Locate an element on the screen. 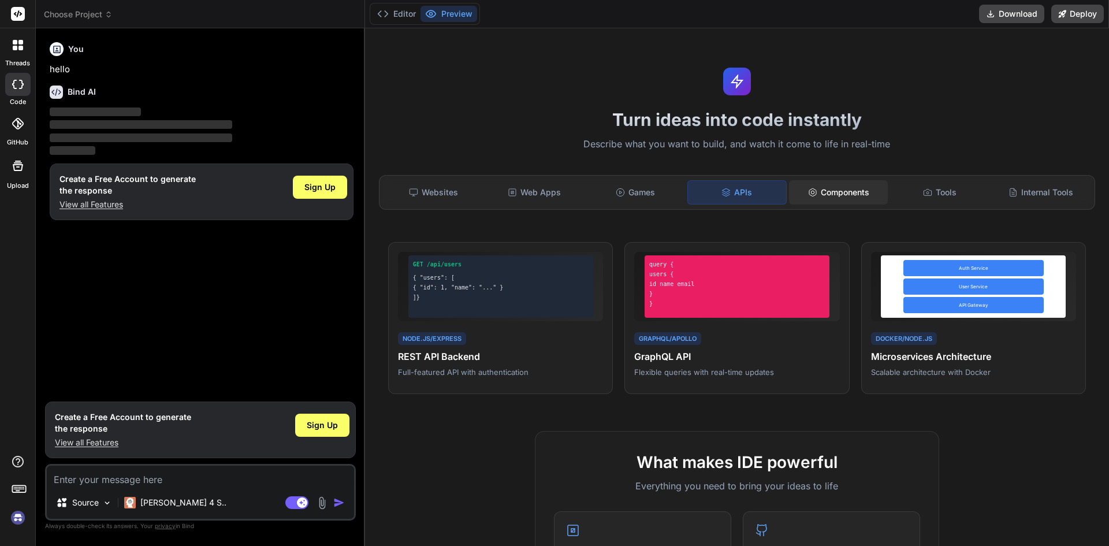 The image size is (1109, 546). label: Upload is located at coordinates (18, 185).